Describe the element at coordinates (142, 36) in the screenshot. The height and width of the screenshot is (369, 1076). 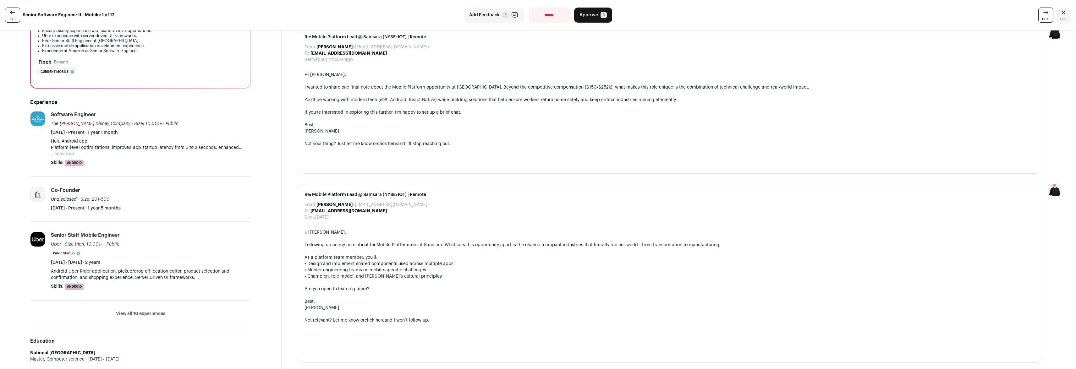
I see `li: Uber experience with server driven UI frameworks.` at that location.